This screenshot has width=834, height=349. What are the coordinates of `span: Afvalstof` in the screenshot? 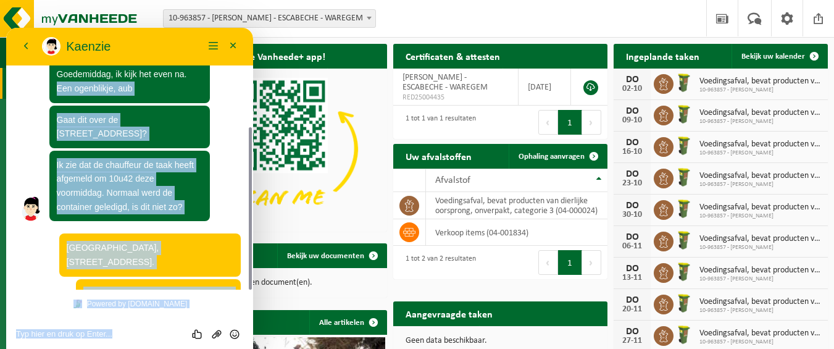 It's located at (453, 180).